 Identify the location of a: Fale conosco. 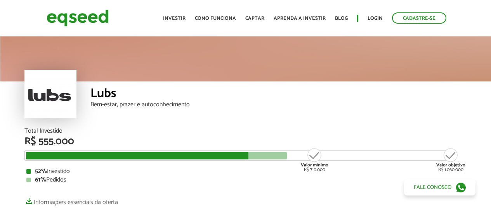
(440, 188).